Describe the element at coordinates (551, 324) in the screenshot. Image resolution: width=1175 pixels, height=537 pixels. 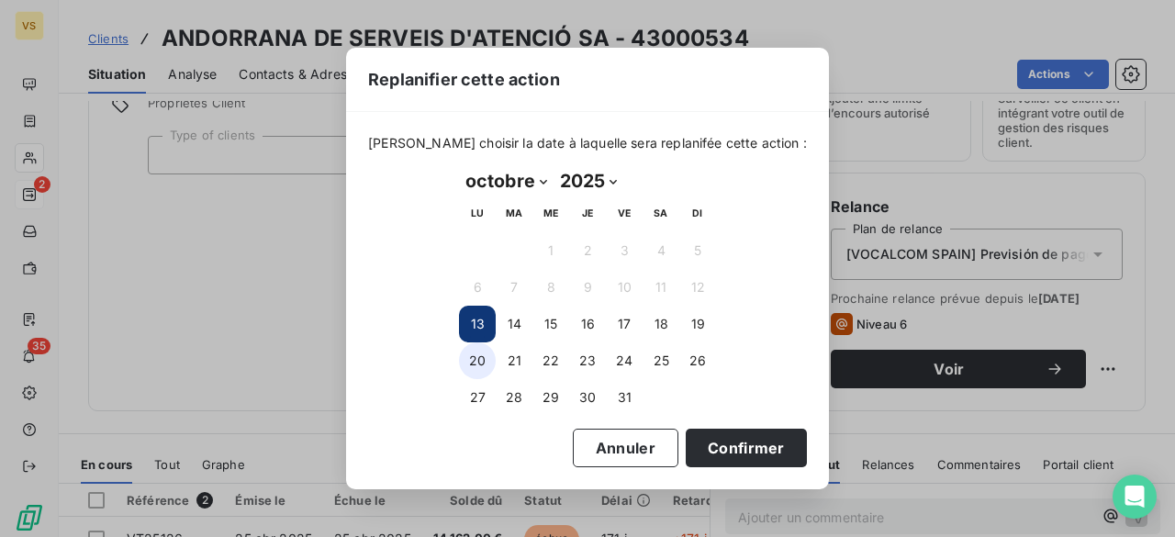
I see `button: 15` at that location.